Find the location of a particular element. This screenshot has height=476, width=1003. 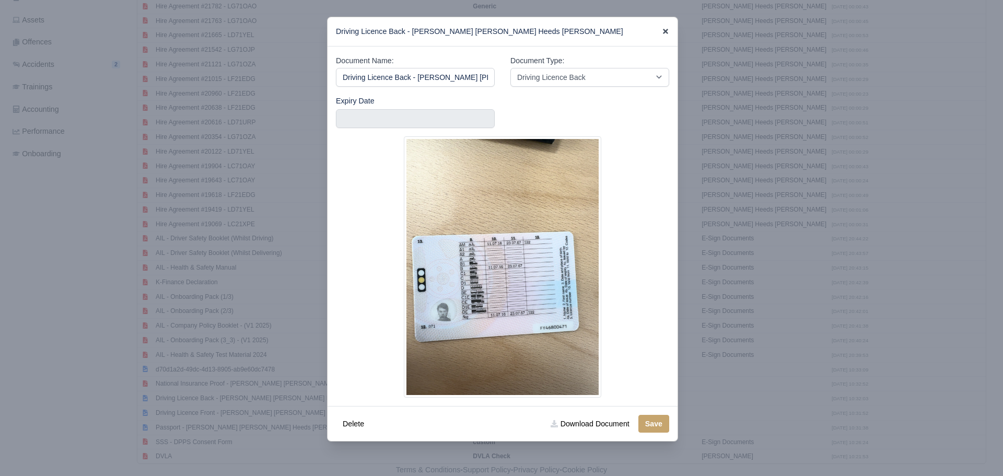

label: Document Type: is located at coordinates (537, 61).